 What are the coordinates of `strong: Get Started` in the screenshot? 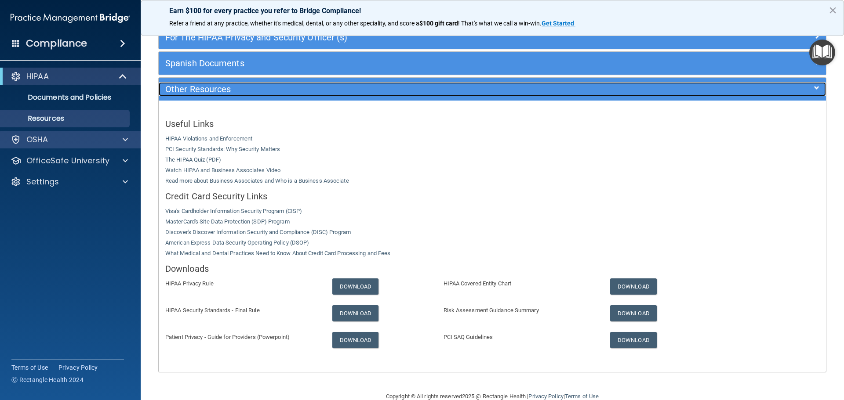 It's located at (558, 23).